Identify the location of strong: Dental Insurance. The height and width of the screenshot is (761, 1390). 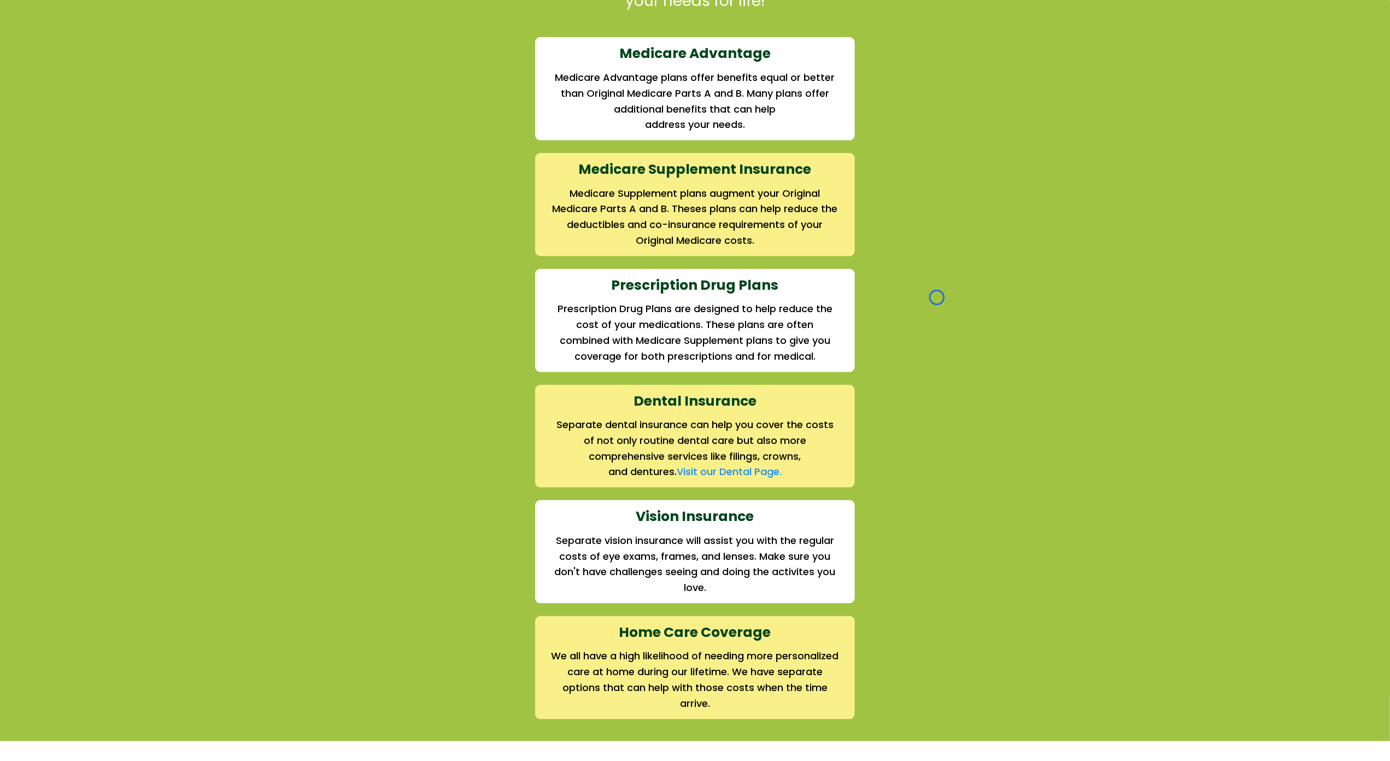
(695, 401).